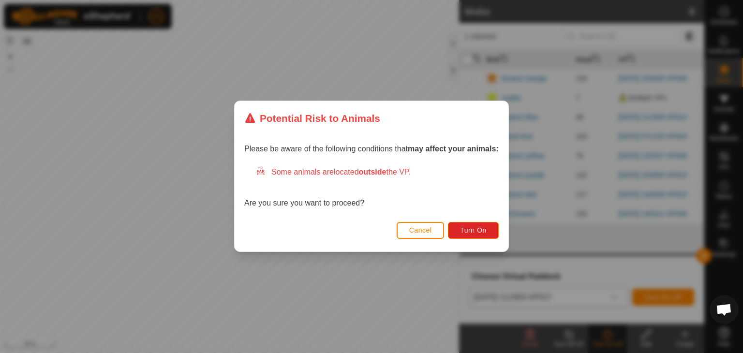  Describe the element at coordinates (474, 231) in the screenshot. I see `span: Turn On` at that location.